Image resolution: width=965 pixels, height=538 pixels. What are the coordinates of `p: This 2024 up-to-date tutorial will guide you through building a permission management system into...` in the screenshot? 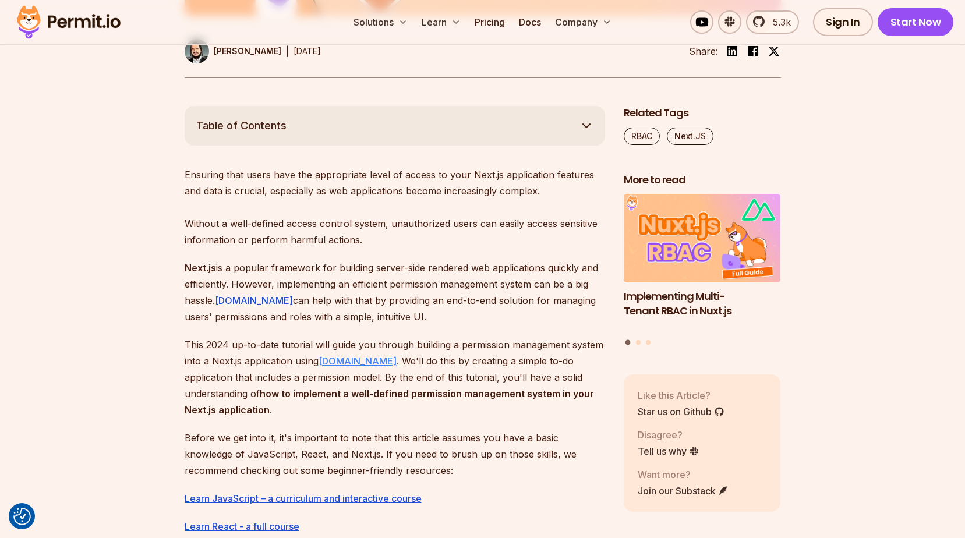 It's located at (395, 378).